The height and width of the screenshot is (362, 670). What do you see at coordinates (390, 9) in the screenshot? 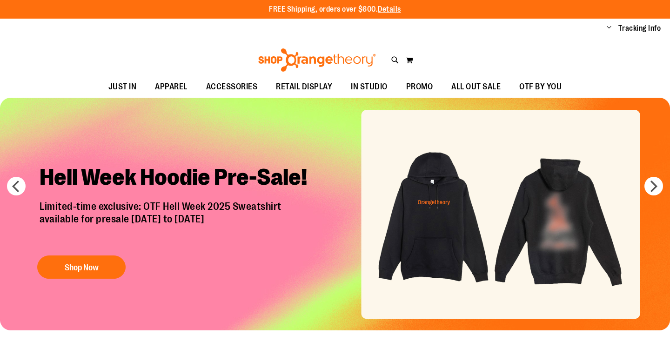
I see `a: Details` at bounding box center [390, 9].